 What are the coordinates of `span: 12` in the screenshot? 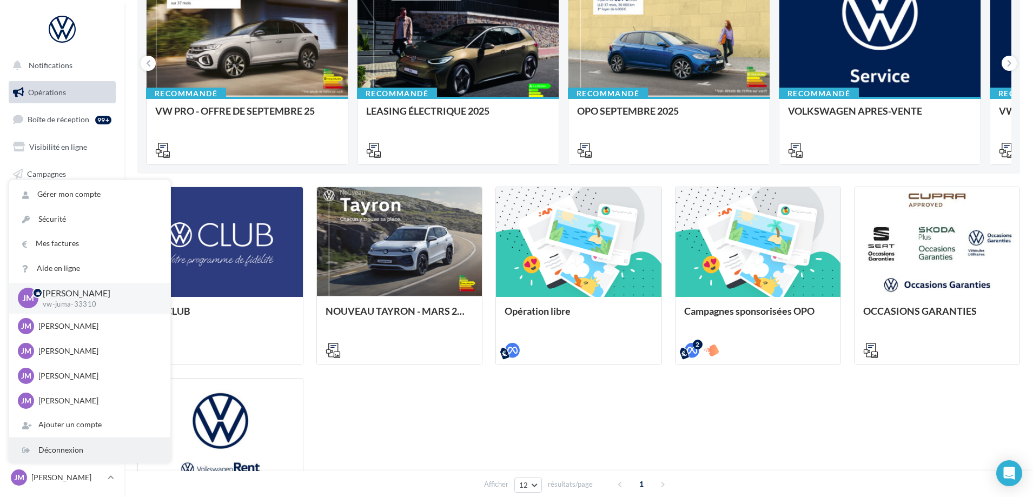 It's located at (524, 485).